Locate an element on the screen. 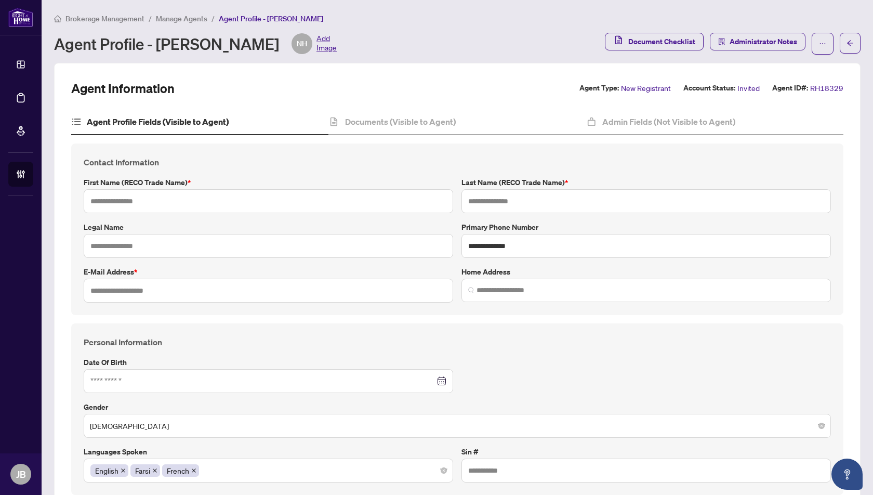 Image resolution: width=873 pixels, height=495 pixels. span: arrow-left is located at coordinates (850, 43).